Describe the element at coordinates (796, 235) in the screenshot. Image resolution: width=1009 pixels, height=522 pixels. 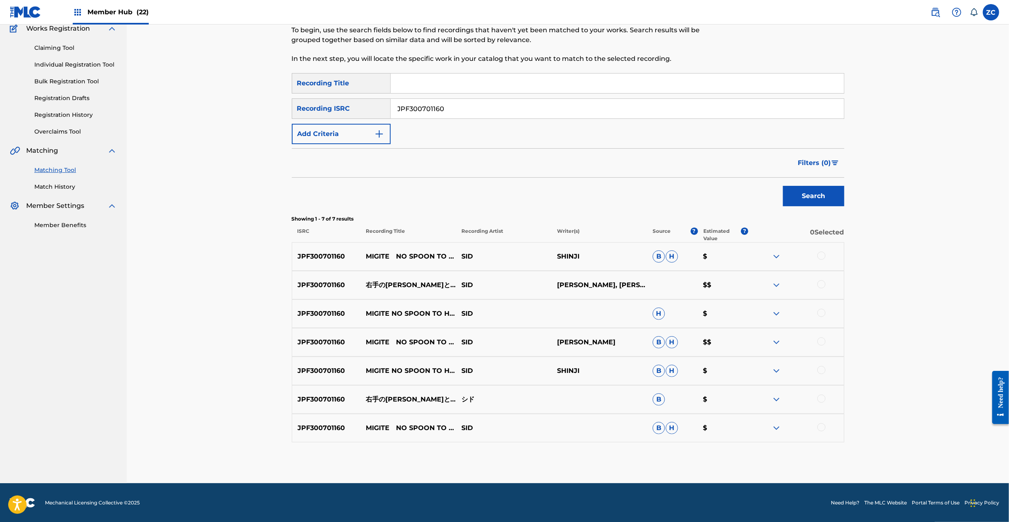
I see `p: 0 Selected` at that location.